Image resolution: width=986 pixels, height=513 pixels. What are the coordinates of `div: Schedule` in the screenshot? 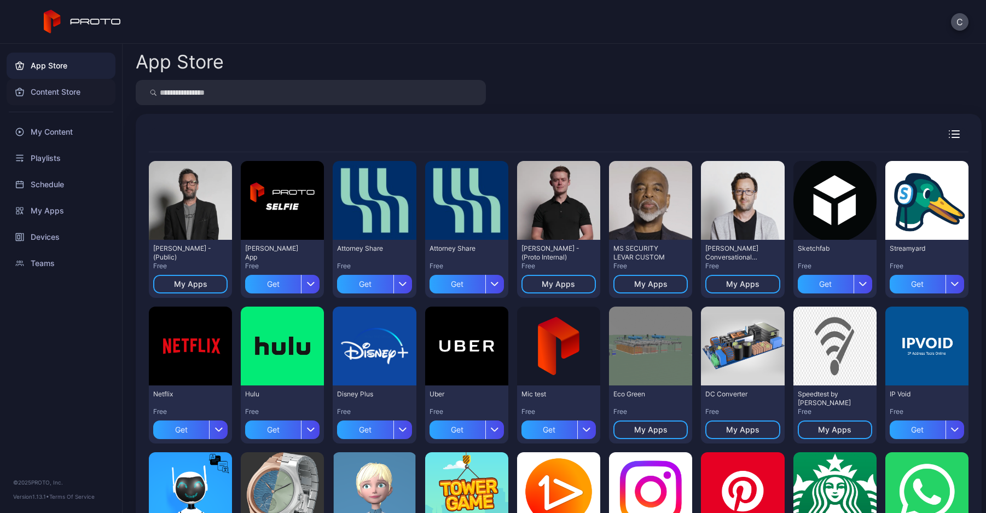 It's located at (61, 184).